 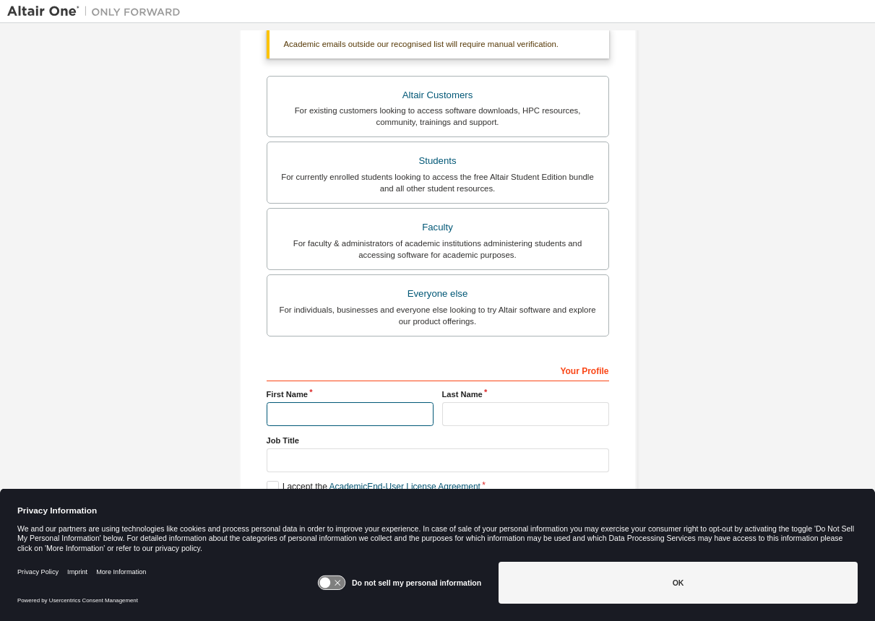 What do you see at coordinates (350, 394) in the screenshot?
I see `label: First Name` at bounding box center [350, 394].